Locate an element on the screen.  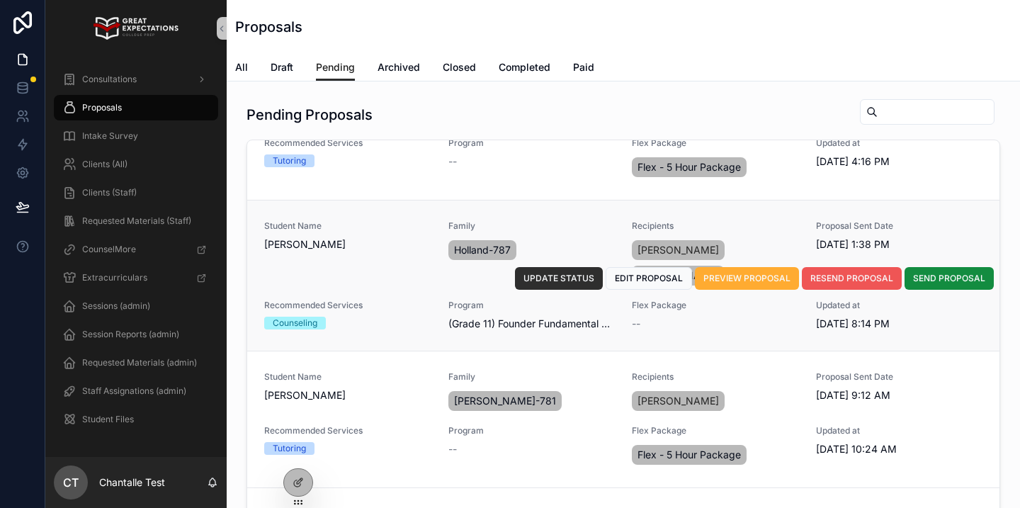
span: RESEND PROPOSAL is located at coordinates (851, 278).